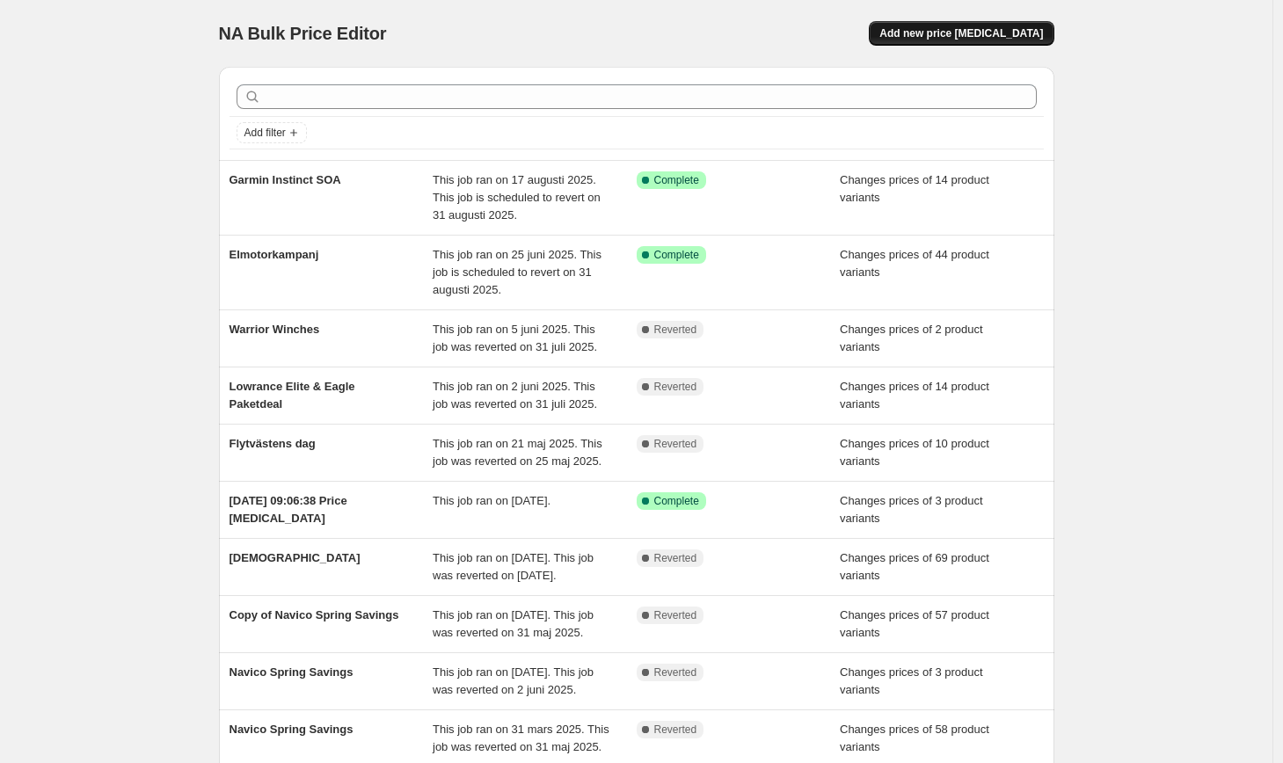 The height and width of the screenshot is (763, 1283). I want to click on span: This job ran on 2 juni 2025. This job was reverted on 31 juli 2025., so click(515, 395).